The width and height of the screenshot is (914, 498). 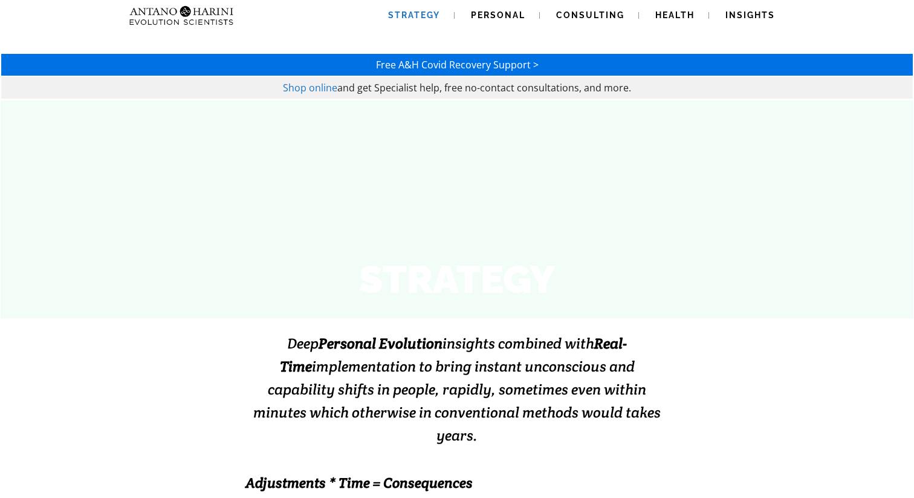 I want to click on a: Shop online, so click(x=310, y=88).